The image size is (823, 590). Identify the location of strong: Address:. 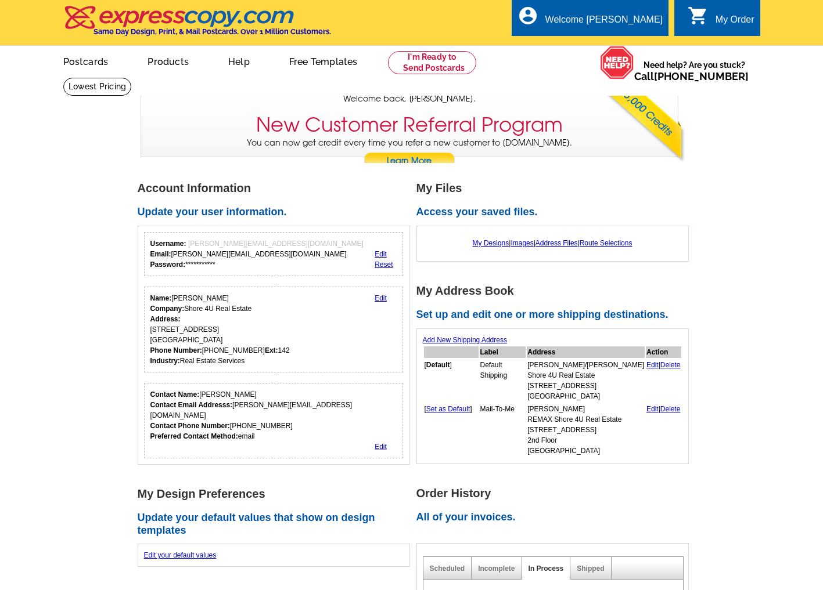
(165, 319).